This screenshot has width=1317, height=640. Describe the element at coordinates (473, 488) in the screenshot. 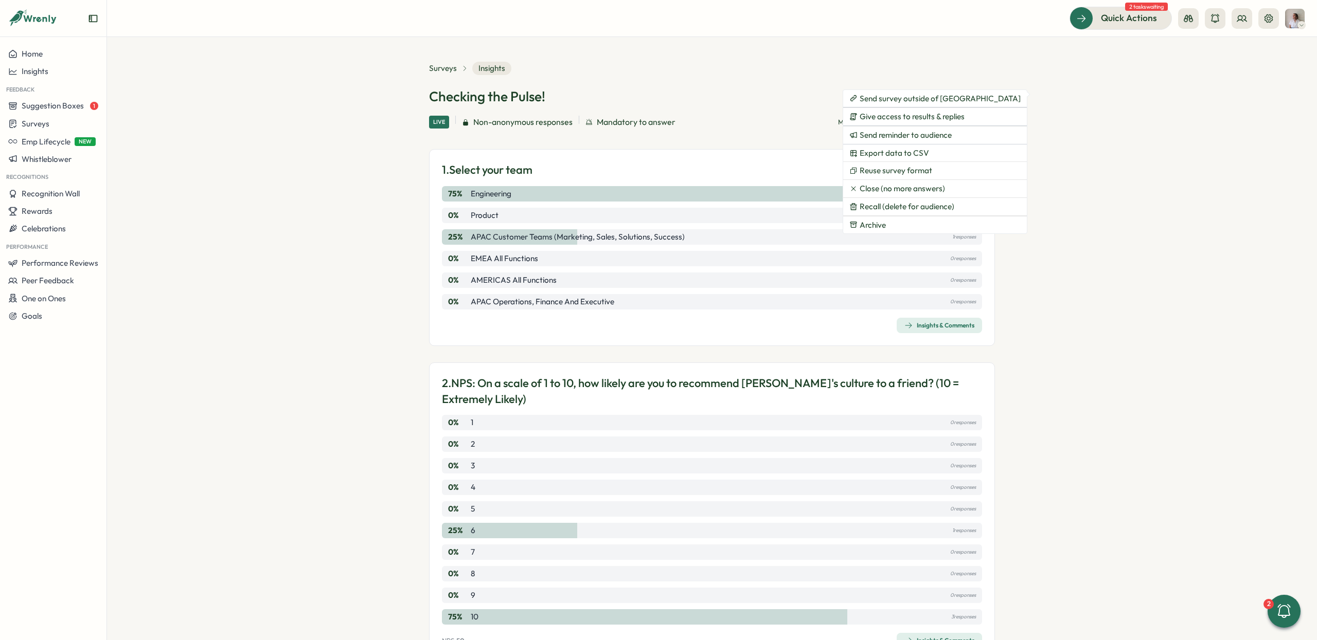

I see `p: 4` at that location.